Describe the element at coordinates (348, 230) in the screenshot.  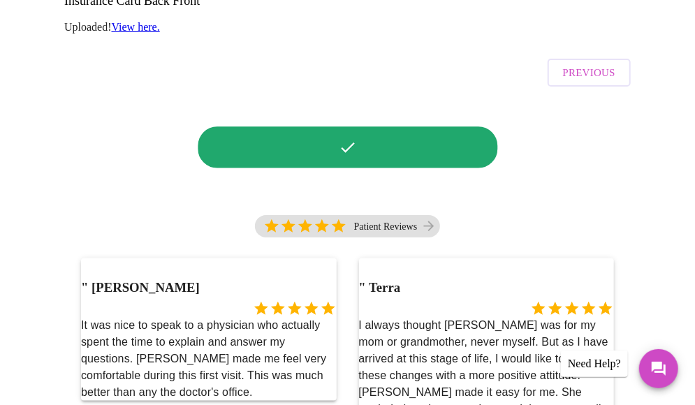
I see `a: 5 Stars Patient Reviews` at that location.